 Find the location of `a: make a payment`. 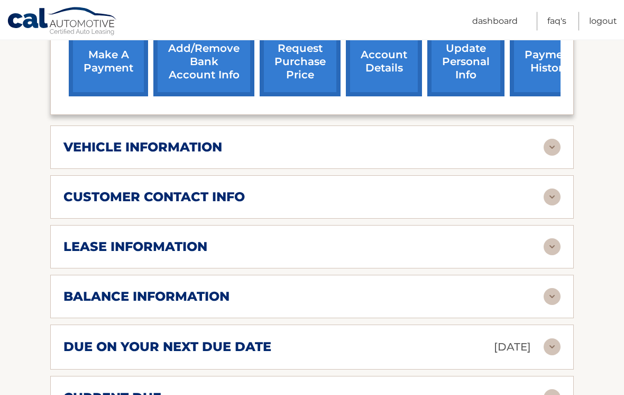

a: make a payment is located at coordinates (108, 62).